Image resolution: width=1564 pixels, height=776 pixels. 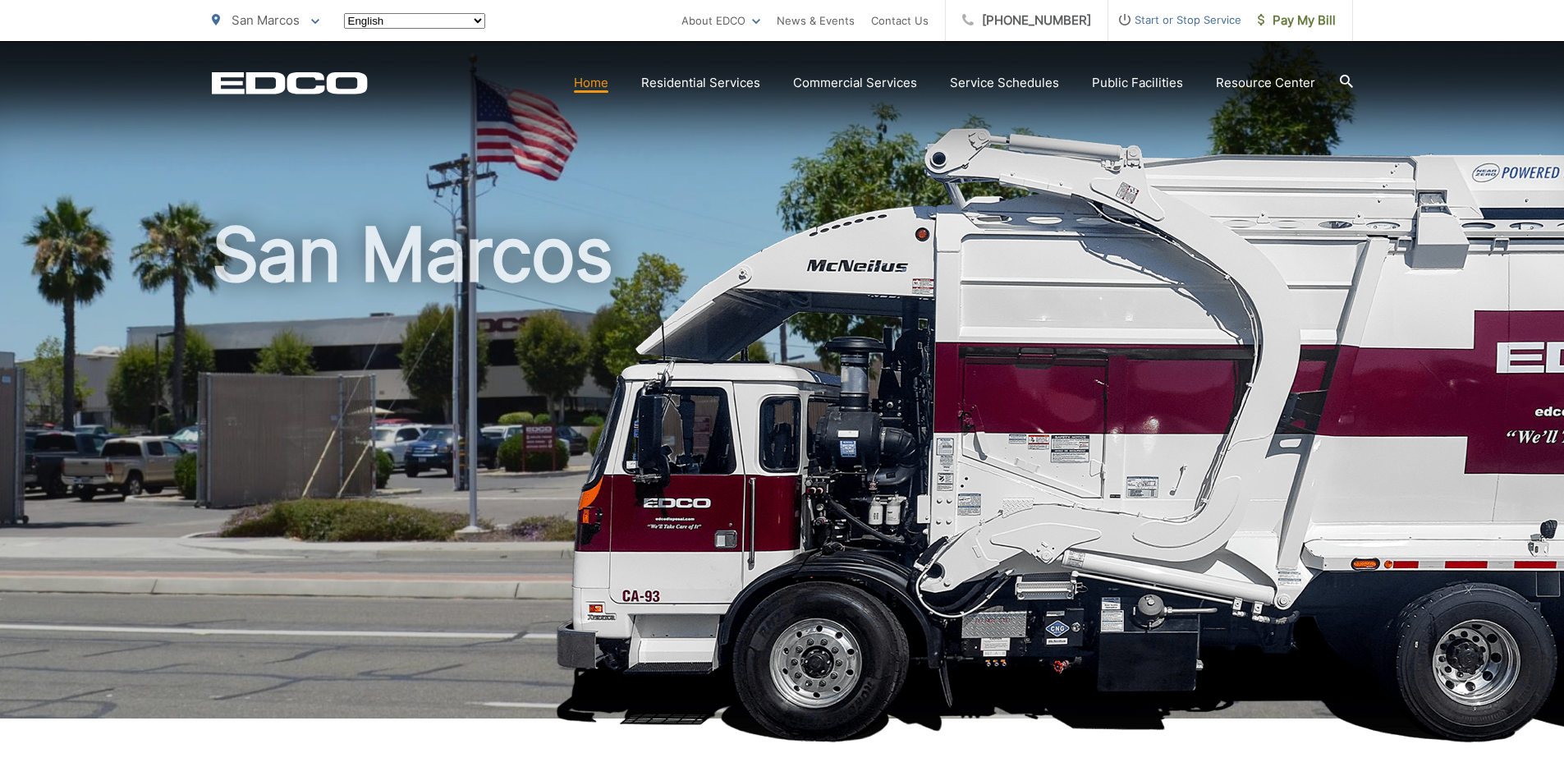 What do you see at coordinates (1004, 83) in the screenshot?
I see `a: Service Schedules` at bounding box center [1004, 83].